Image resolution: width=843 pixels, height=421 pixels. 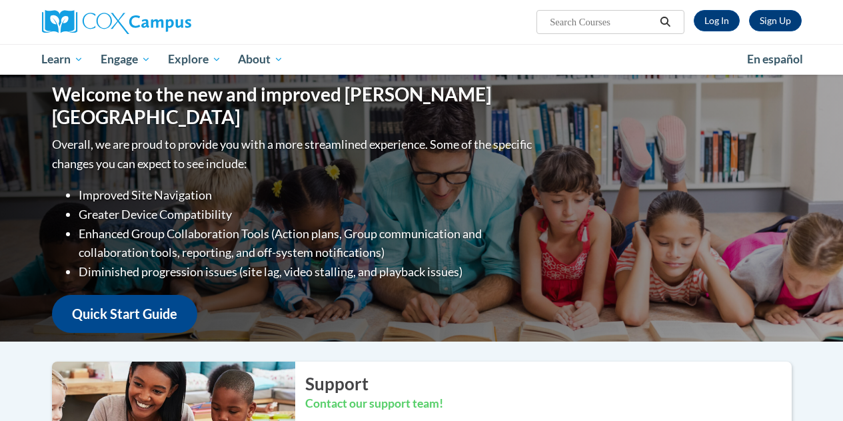 I want to click on h3: Contact our support team!, so click(x=549, y=403).